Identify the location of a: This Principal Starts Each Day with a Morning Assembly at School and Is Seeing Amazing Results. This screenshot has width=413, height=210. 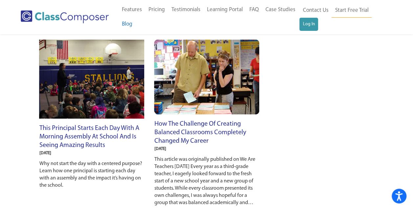
(89, 137).